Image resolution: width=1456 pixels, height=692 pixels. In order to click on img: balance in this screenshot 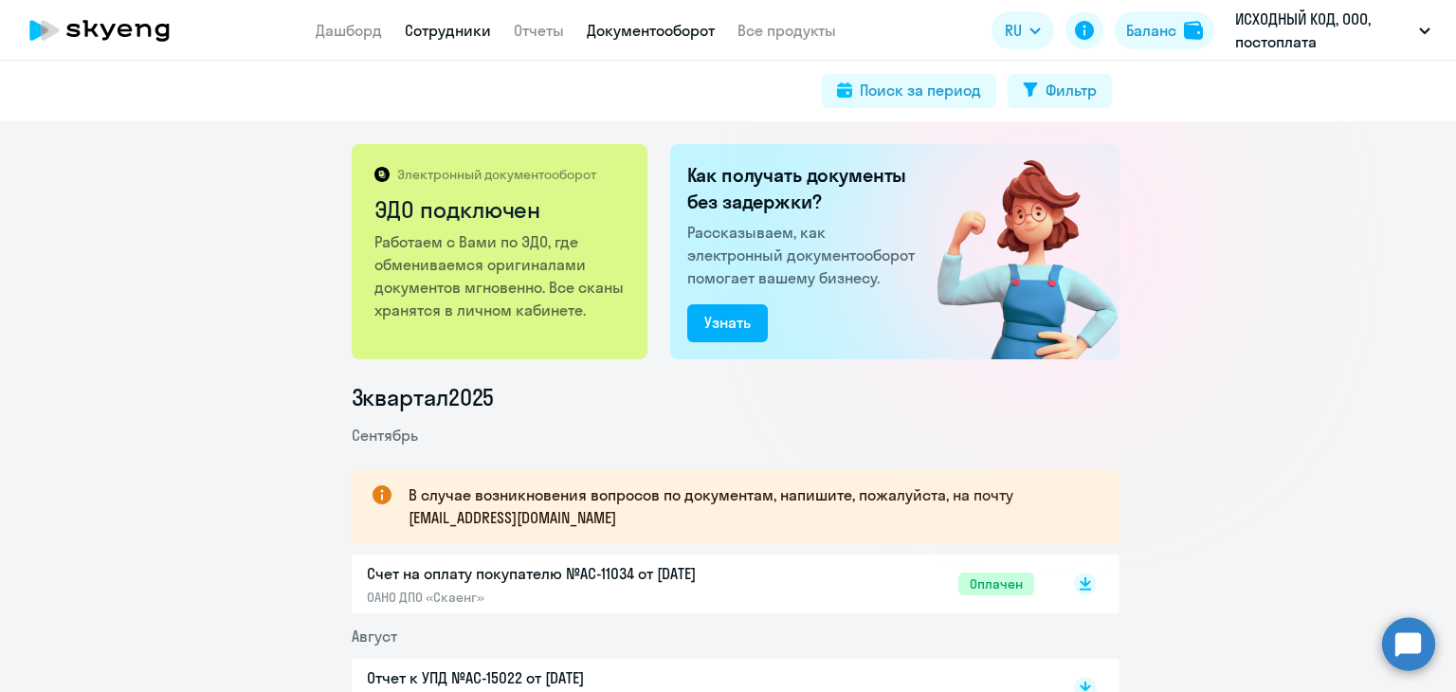, I will do `click(1193, 30)`.